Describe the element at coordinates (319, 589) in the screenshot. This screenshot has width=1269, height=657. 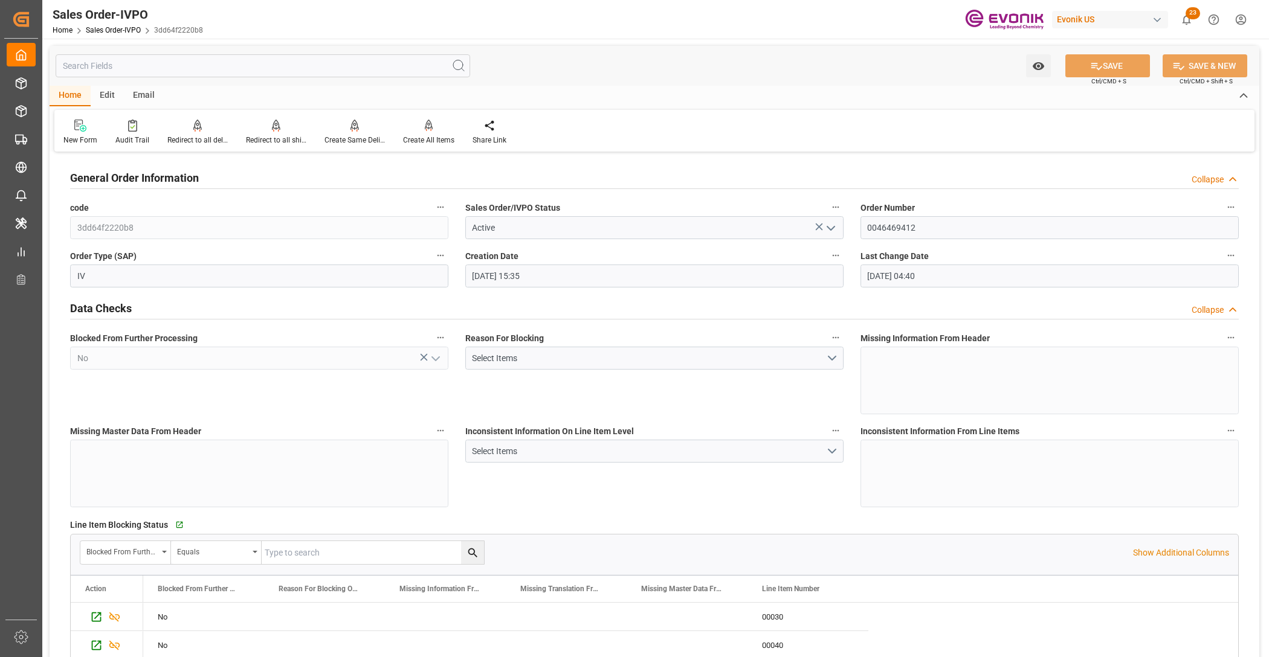
I see `span: Reason For Blocking On This Line Item` at that location.